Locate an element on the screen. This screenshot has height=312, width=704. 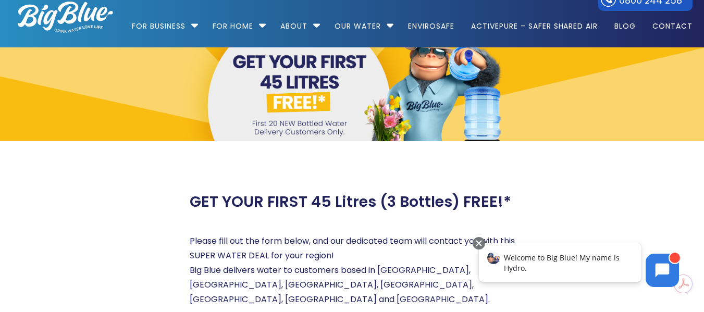
h2: GET YOUR FIRST 45 Litres (3 Bottles) FREE!* is located at coordinates (350, 202).